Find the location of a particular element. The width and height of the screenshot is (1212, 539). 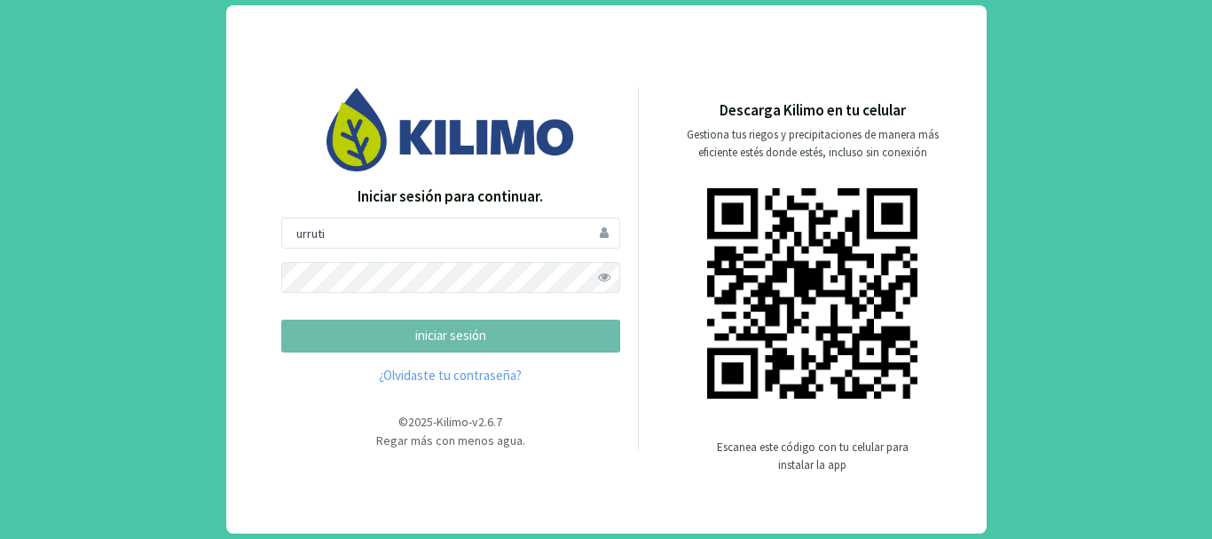

span: v2.6.7 is located at coordinates (487, 422).